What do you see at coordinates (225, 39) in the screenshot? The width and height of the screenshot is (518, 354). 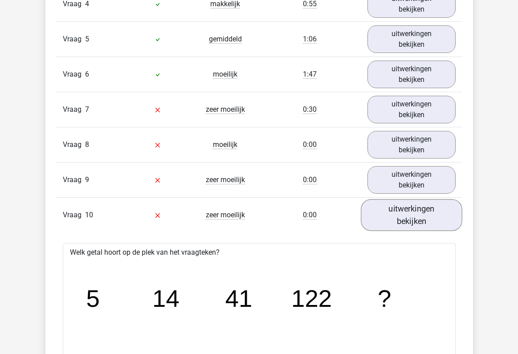 I see `span: gemiddeld` at bounding box center [225, 39].